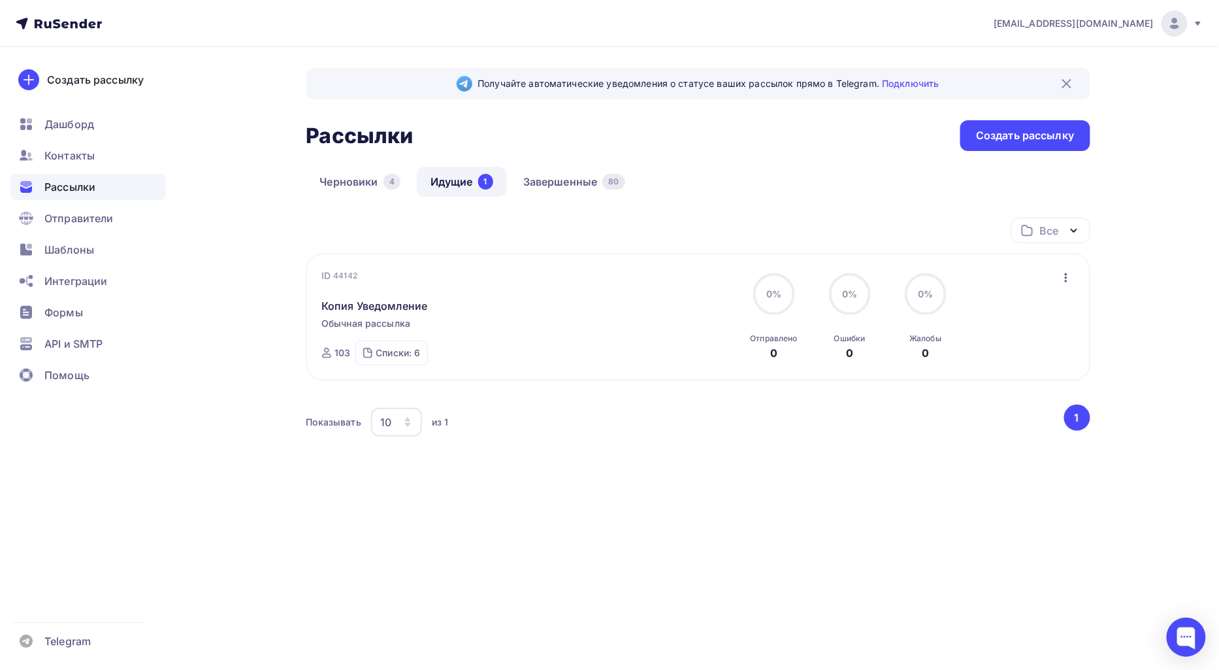 This screenshot has width=1219, height=670. Describe the element at coordinates (360, 182) in the screenshot. I see `a: Черновики4` at that location.